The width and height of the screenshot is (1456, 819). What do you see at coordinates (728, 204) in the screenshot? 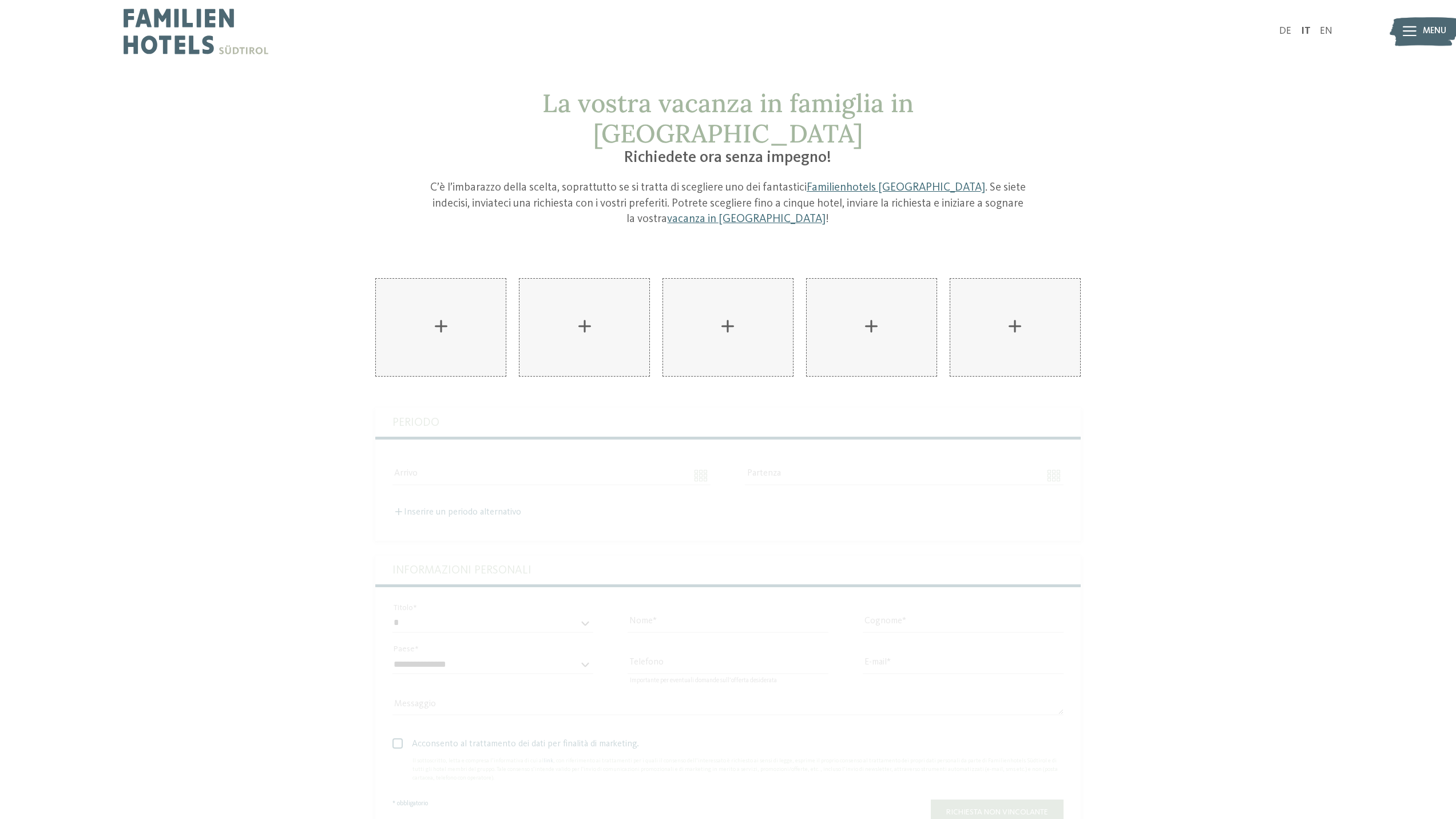
I see `p: C’è l’imbarazzo della scelta, soprattutto se si tratta di scegliere uno dei fantastici . Se siete...` at bounding box center [728, 204].